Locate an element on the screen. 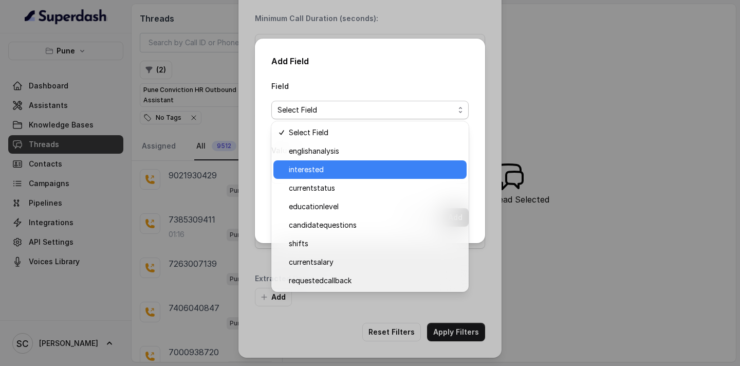  span: interested is located at coordinates (375, 170).